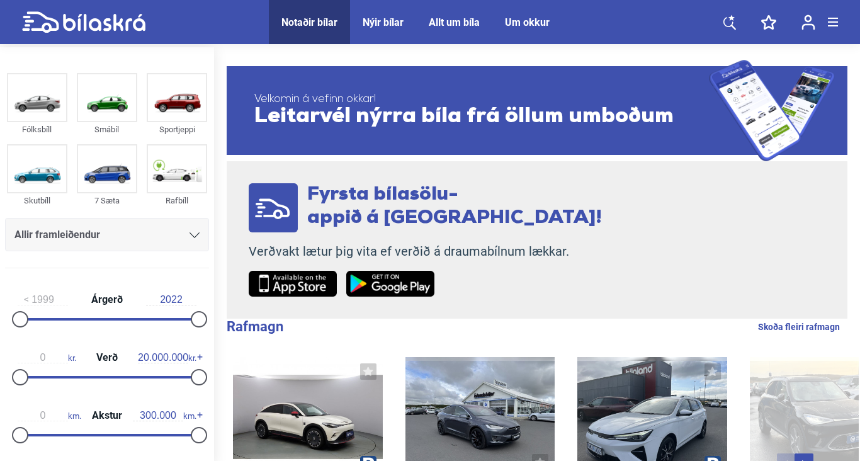 This screenshot has height=461, width=860. Describe the element at coordinates (107, 416) in the screenshot. I see `span: Akstur` at that location.